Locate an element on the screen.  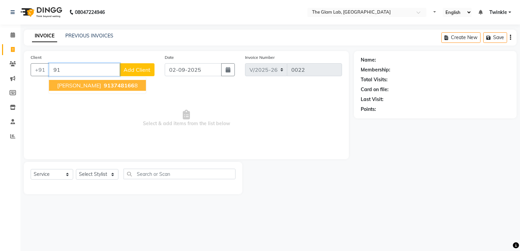
label: Client is located at coordinates (36, 57).